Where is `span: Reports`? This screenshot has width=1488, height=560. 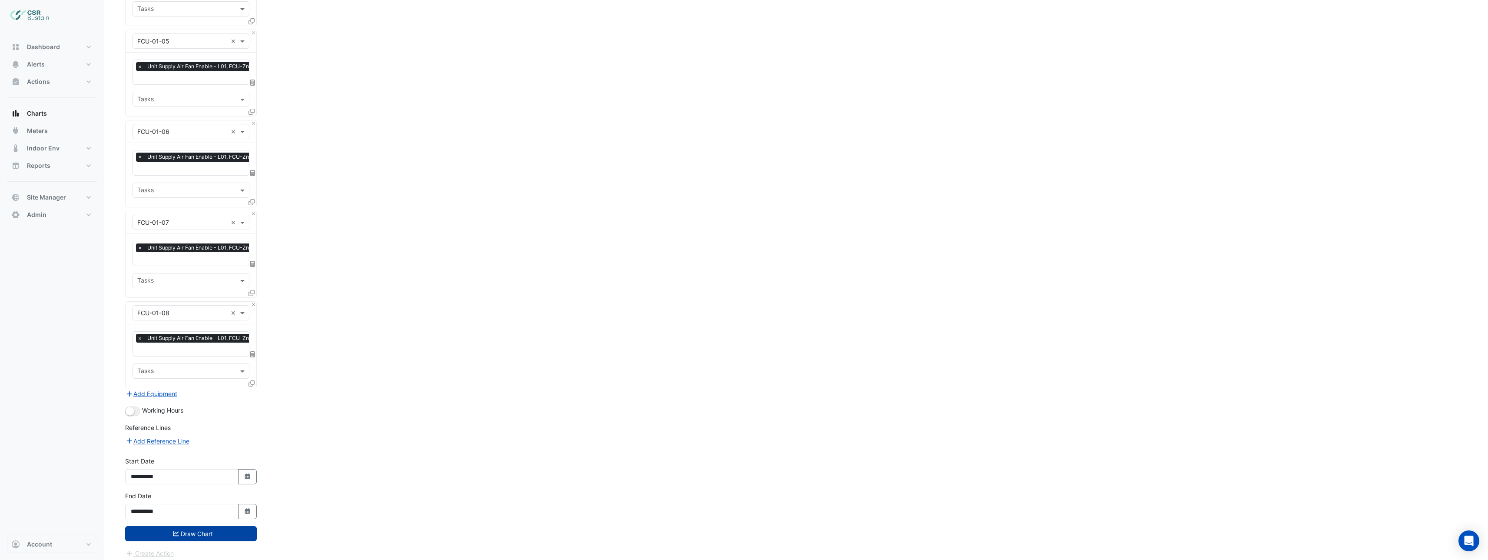 span: Reports is located at coordinates (39, 166).